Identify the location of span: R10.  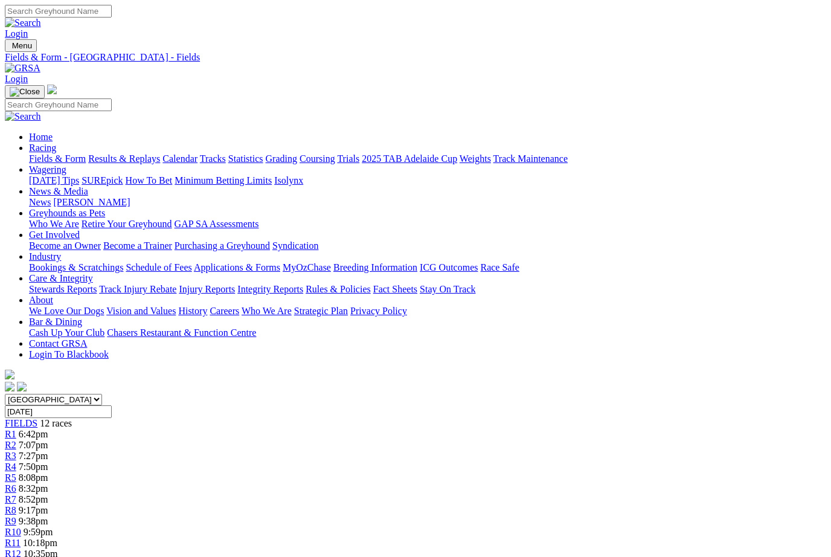
(13, 532).